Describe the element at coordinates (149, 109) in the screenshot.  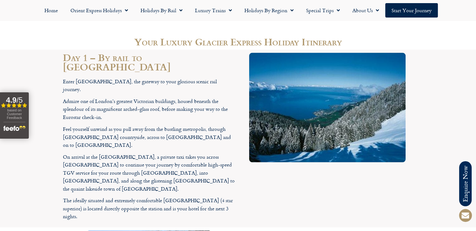
I see `p: Admire one of London’s greatest Victorian buildings, housed beneath the splendour of its magnific...` at that location.